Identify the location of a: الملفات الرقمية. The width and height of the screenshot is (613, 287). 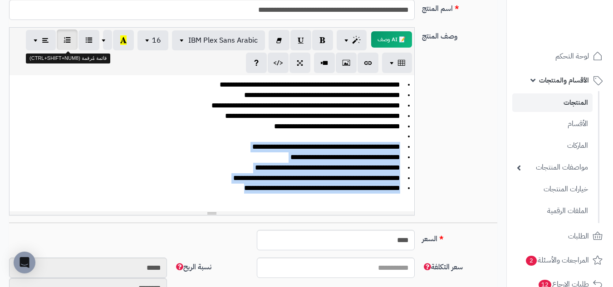
(552, 211).